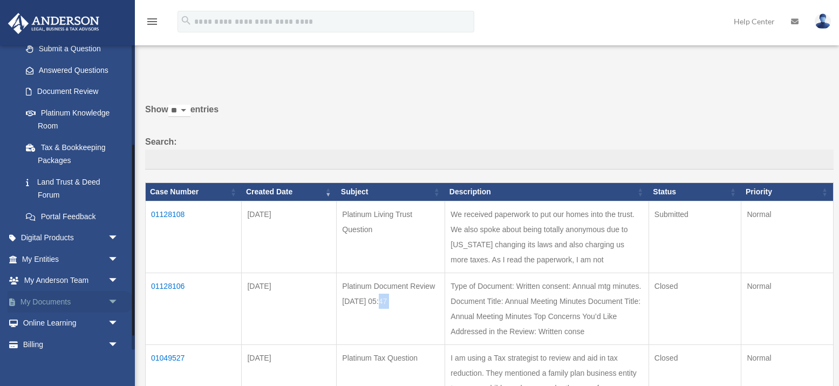 This screenshot has width=839, height=386. Describe the element at coordinates (71, 281) in the screenshot. I see `a: My Anderson Teamarrow_drop_down` at that location.